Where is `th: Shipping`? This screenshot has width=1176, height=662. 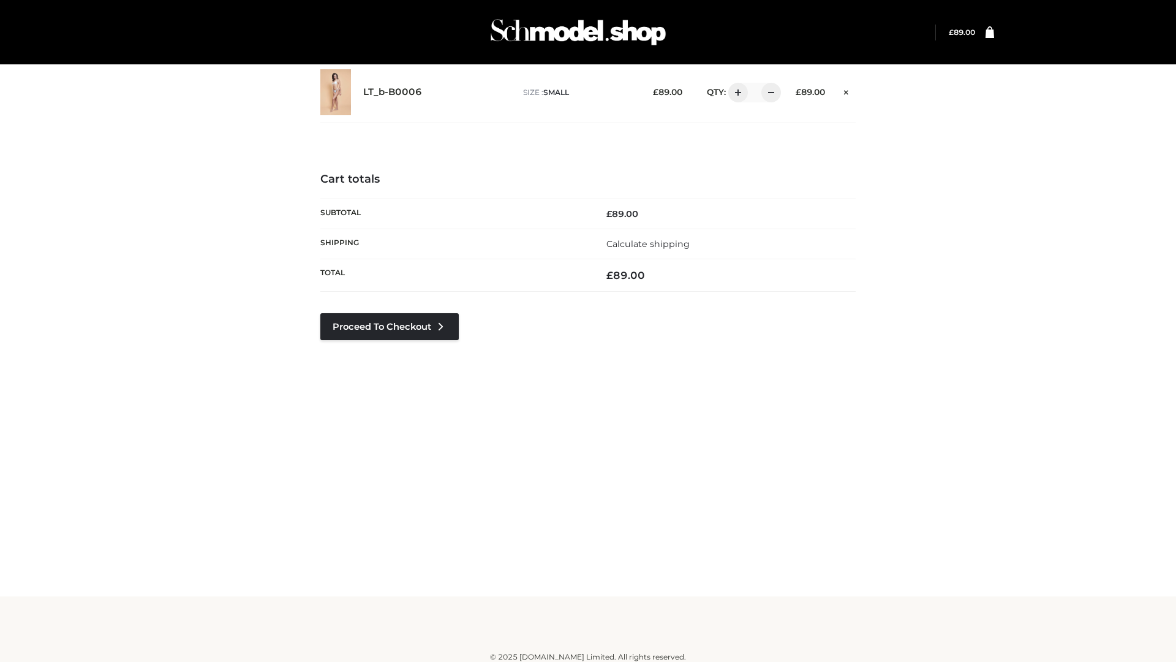 th: Shipping is located at coordinates (454, 243).